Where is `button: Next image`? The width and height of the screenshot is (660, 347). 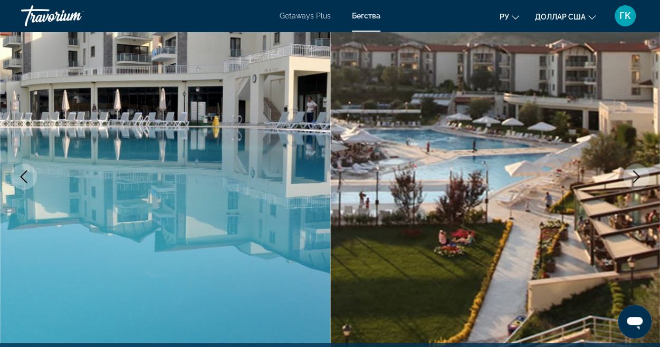
button: Next image is located at coordinates (636, 177).